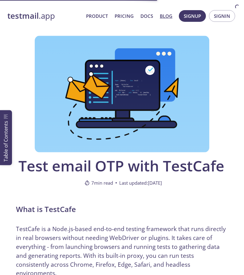 The height and width of the screenshot is (275, 244). Describe the element at coordinates (222, 16) in the screenshot. I see `span: Signin` at that location.